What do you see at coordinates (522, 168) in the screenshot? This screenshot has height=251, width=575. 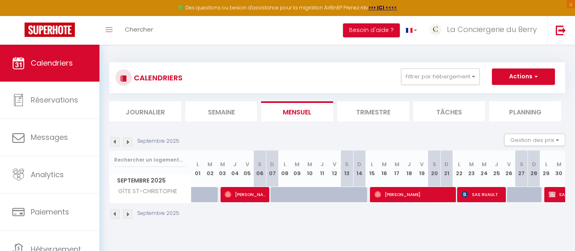 I see `th: 27` at bounding box center [522, 168].